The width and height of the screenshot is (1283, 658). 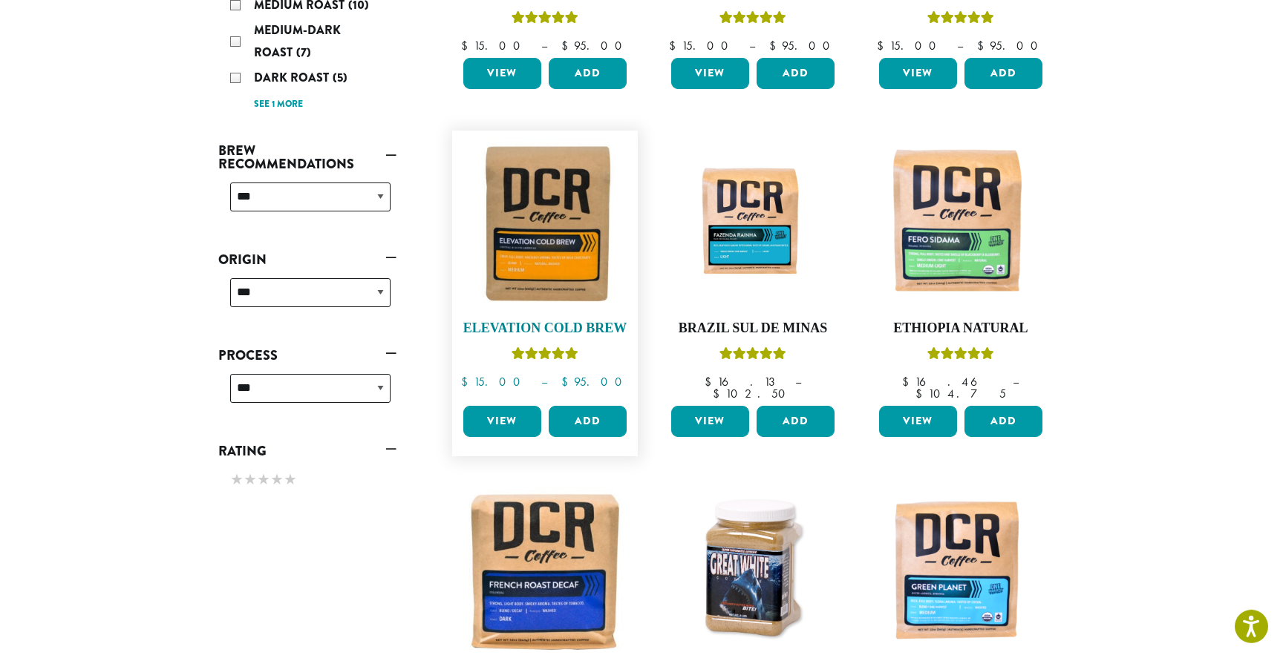 I want to click on img: DCR-Green-Planet-Coffee-Bag-300x300.png, so click(x=960, y=572).